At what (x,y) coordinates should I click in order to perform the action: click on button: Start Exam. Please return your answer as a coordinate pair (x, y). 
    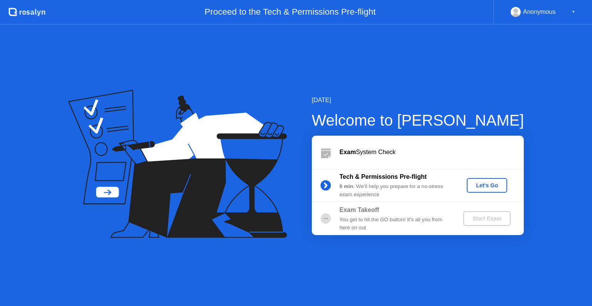
    Looking at the image, I should click on (487, 218).